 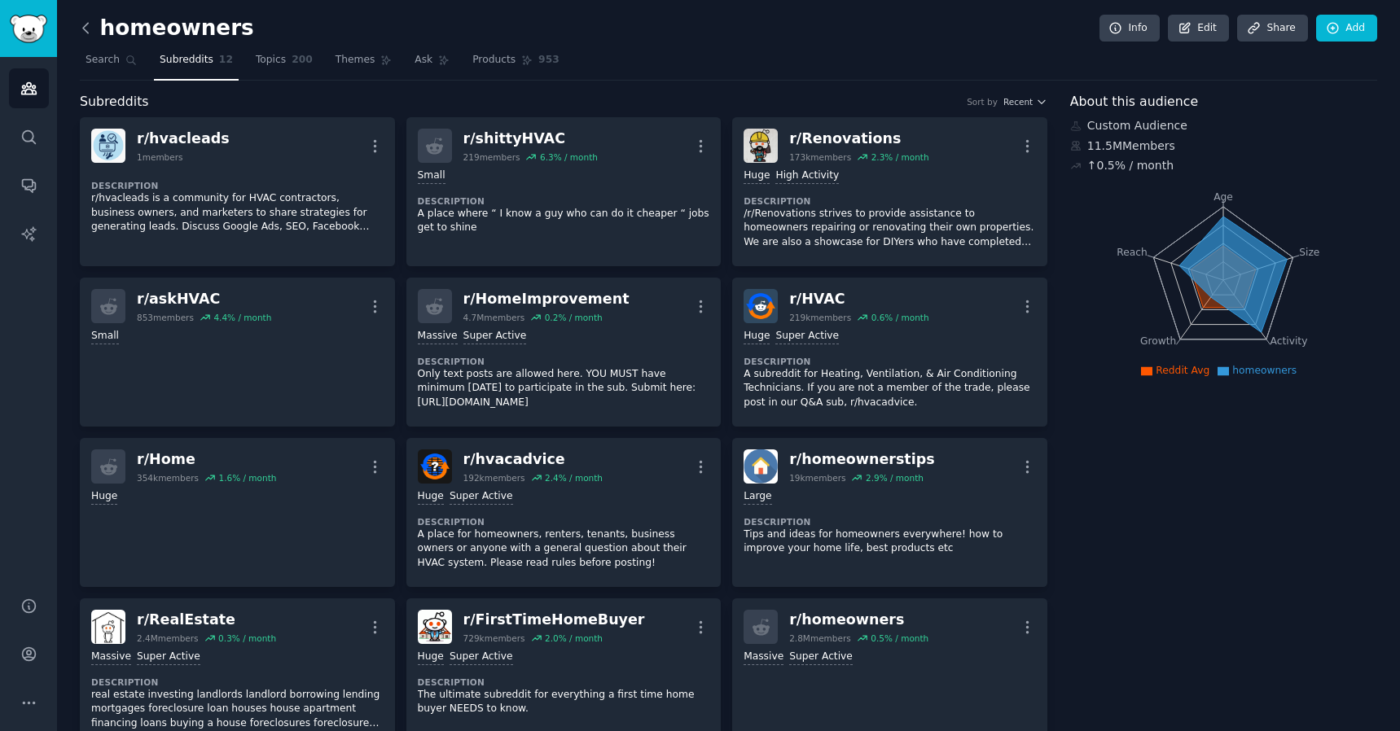 What do you see at coordinates (1134, 102) in the screenshot?
I see `span: About this audience` at bounding box center [1134, 102].